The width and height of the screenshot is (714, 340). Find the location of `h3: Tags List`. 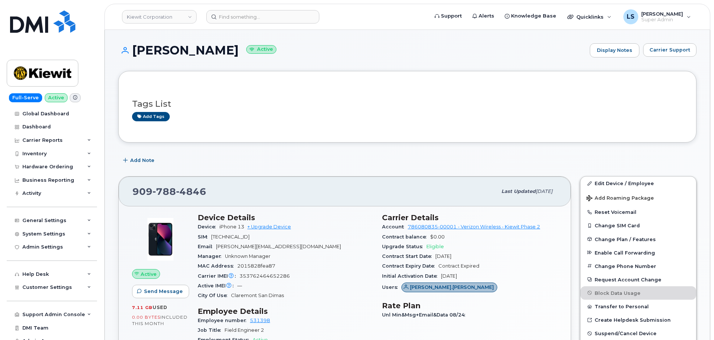

h3: Tags List is located at coordinates (408, 104).